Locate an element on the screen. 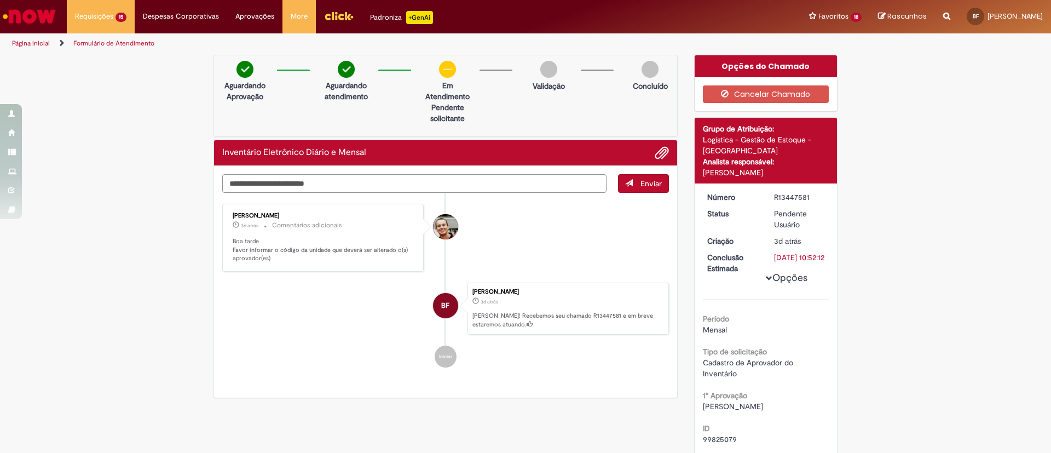 The image size is (1051, 453). span: 99825079 is located at coordinates (720, 439).